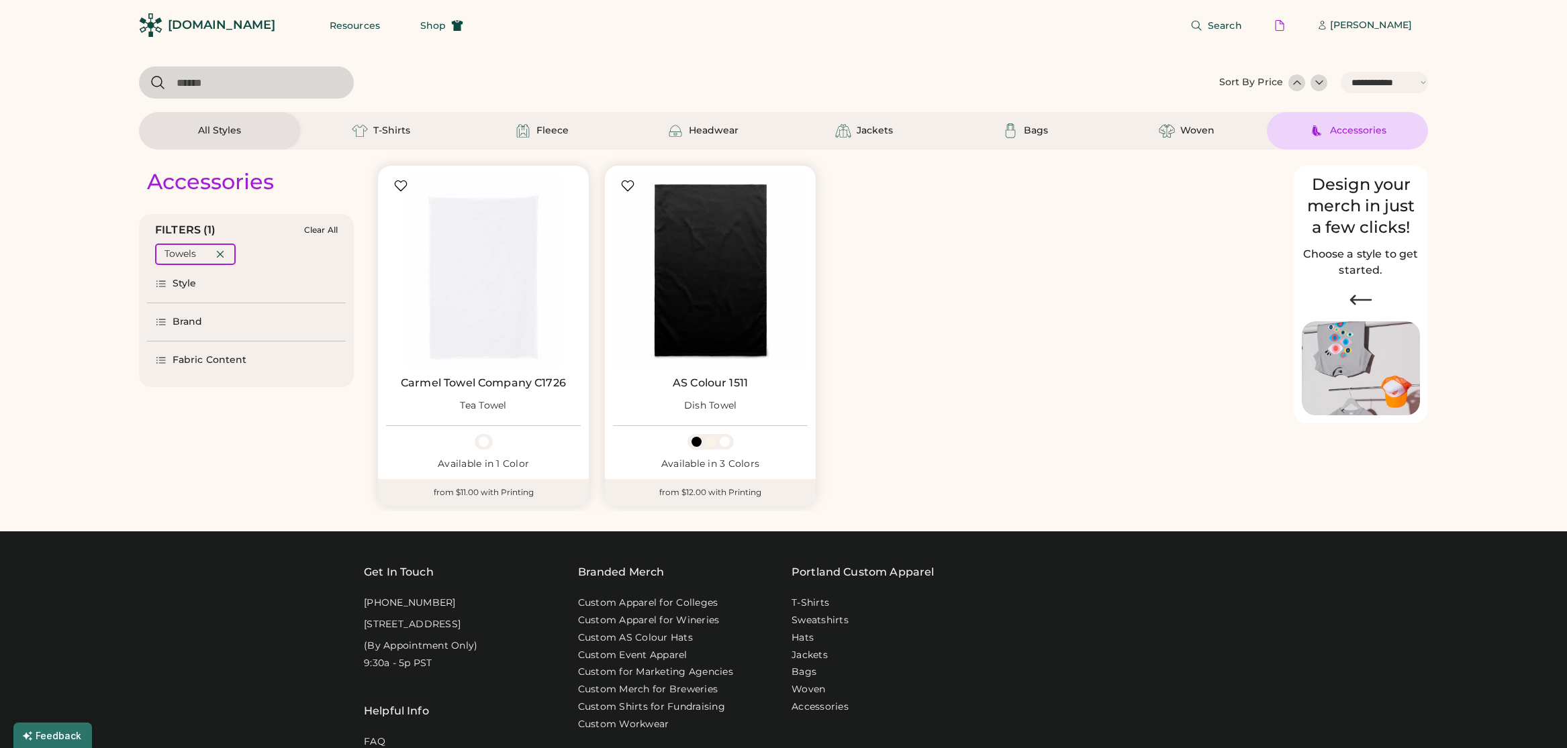 The image size is (1567, 748). What do you see at coordinates (1216, 26) in the screenshot?
I see `button: Search` at bounding box center [1216, 26].